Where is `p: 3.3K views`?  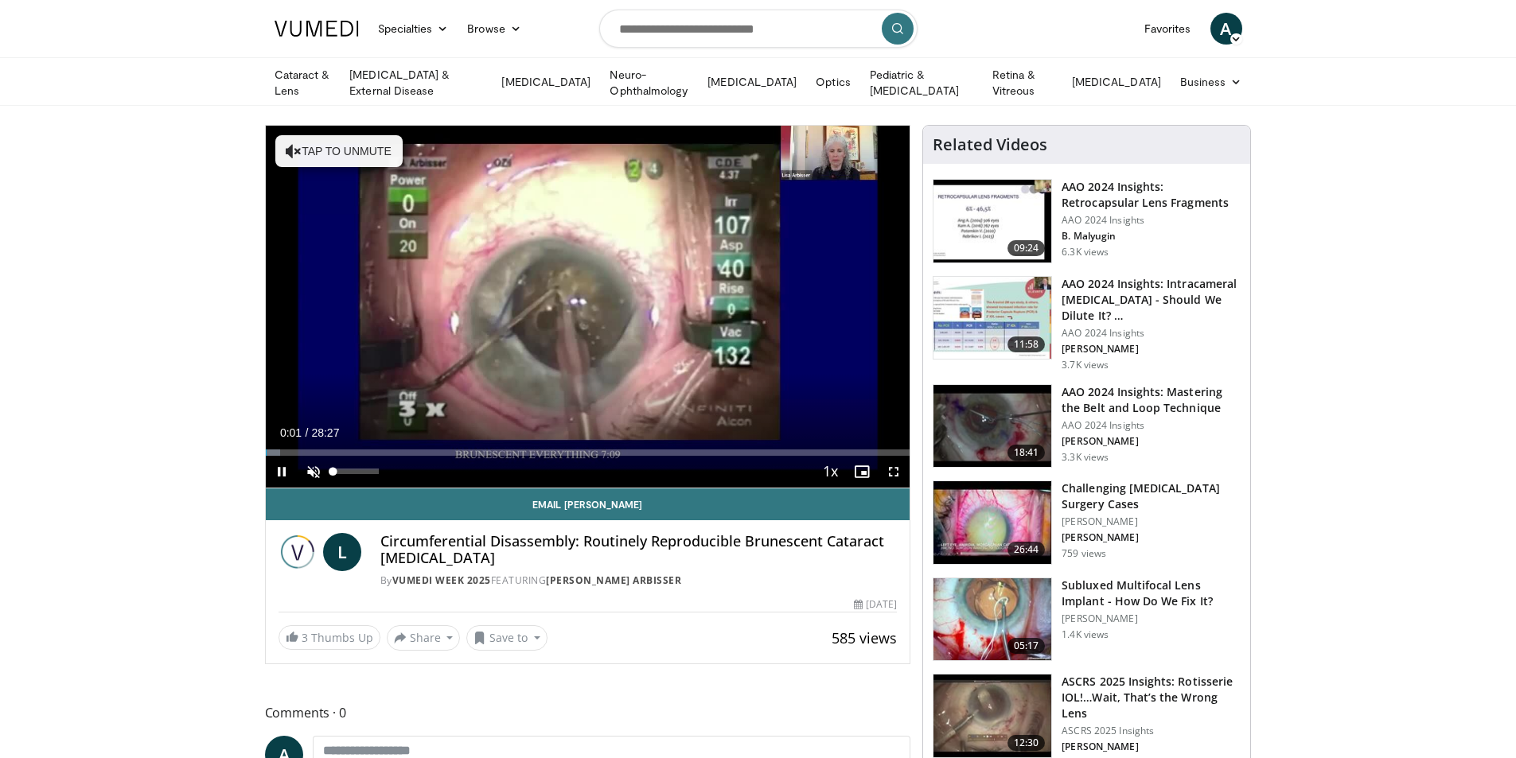
p: 3.3K views is located at coordinates (1084, 458).